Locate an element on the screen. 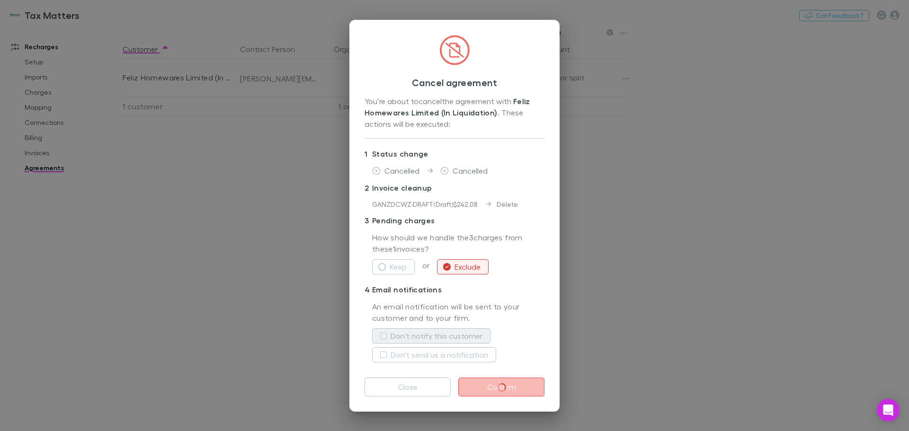  strong: Feliz Homewares Limited (In Liquidation) is located at coordinates (448, 107).